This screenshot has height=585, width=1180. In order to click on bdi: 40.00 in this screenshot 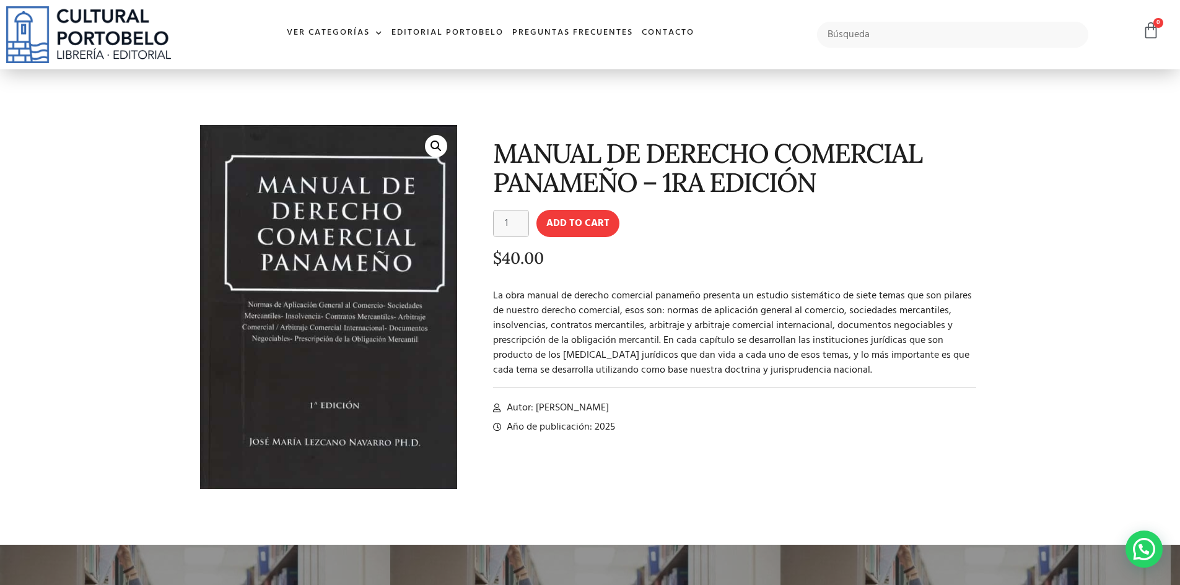, I will do `click(518, 258)`.